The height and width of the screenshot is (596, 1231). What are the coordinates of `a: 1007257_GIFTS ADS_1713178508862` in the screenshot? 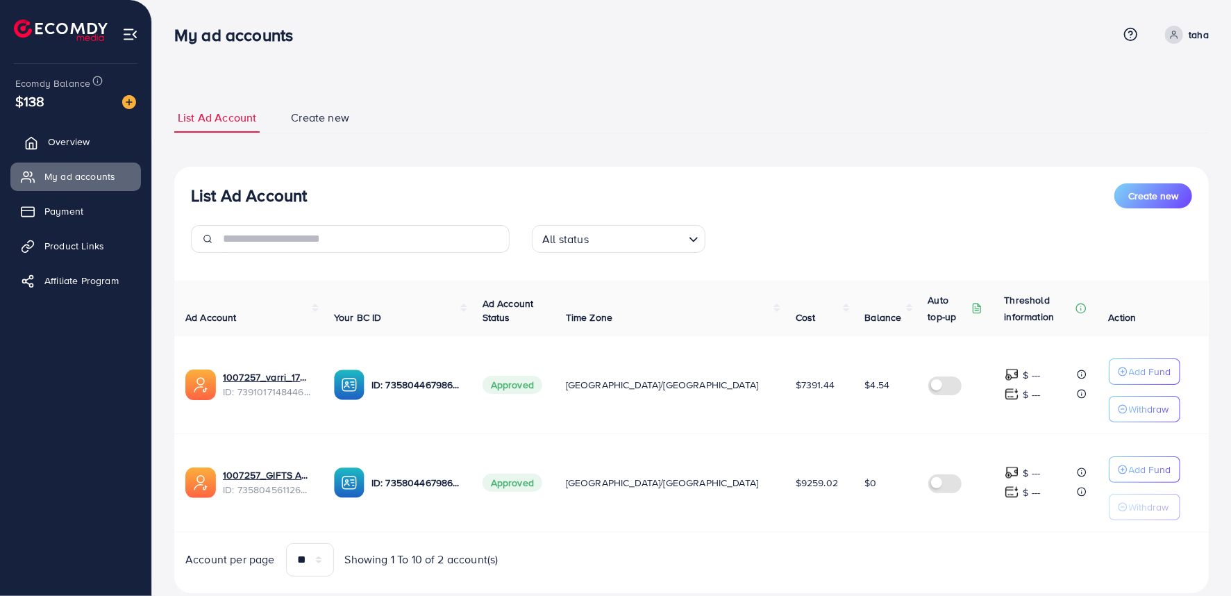 It's located at (267, 475).